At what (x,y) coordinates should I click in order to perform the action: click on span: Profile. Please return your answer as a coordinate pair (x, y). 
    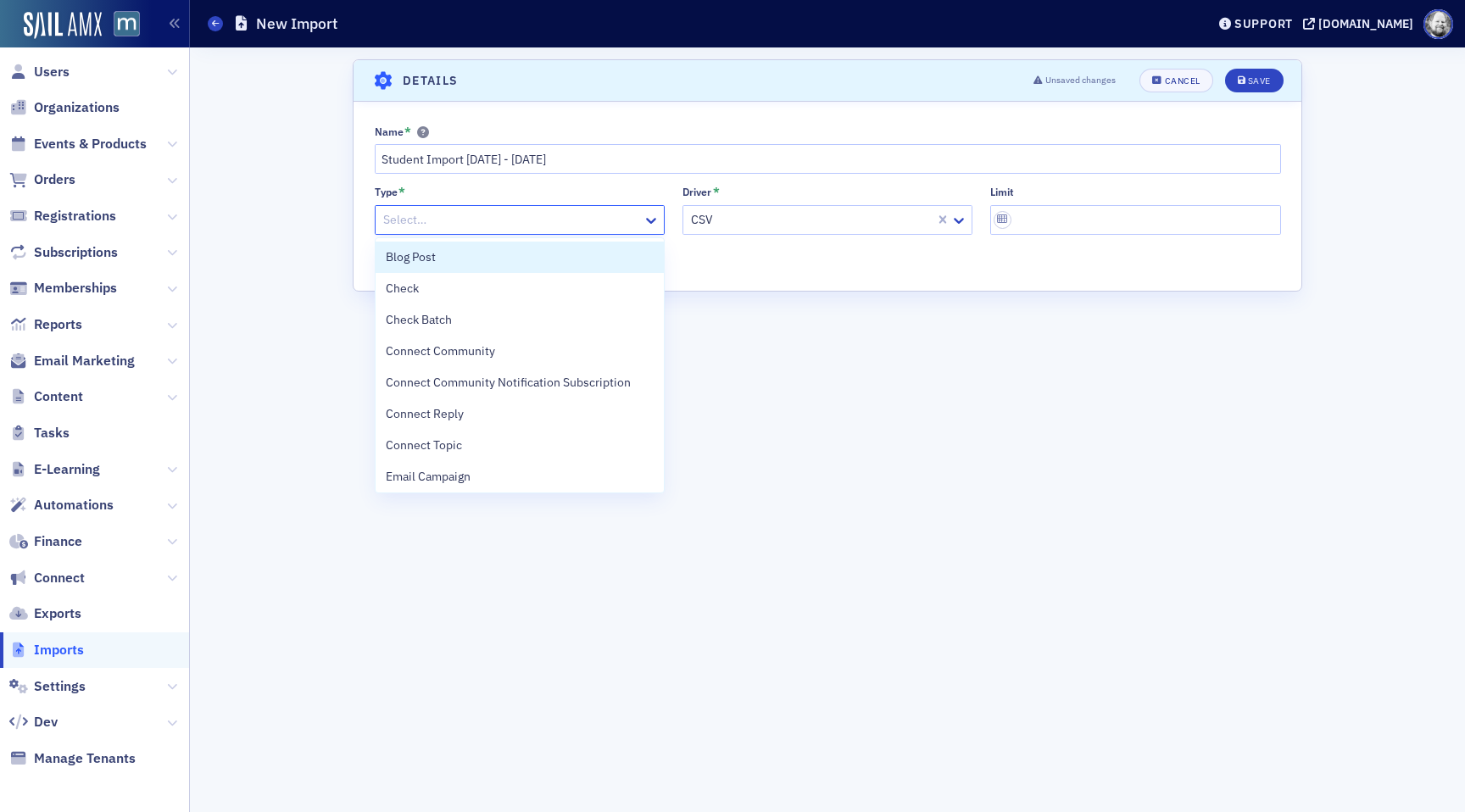
    Looking at the image, I should click on (1438, 24).